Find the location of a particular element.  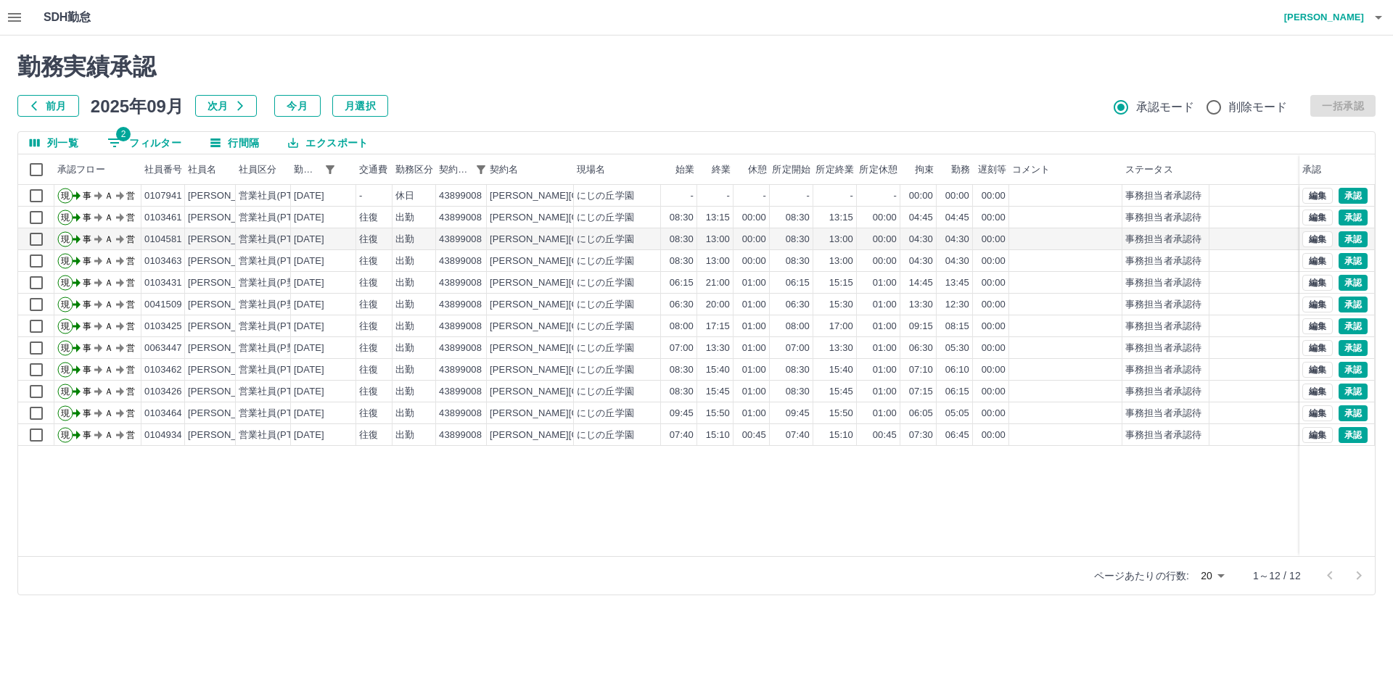

div: 13:45 is located at coordinates (957, 283).